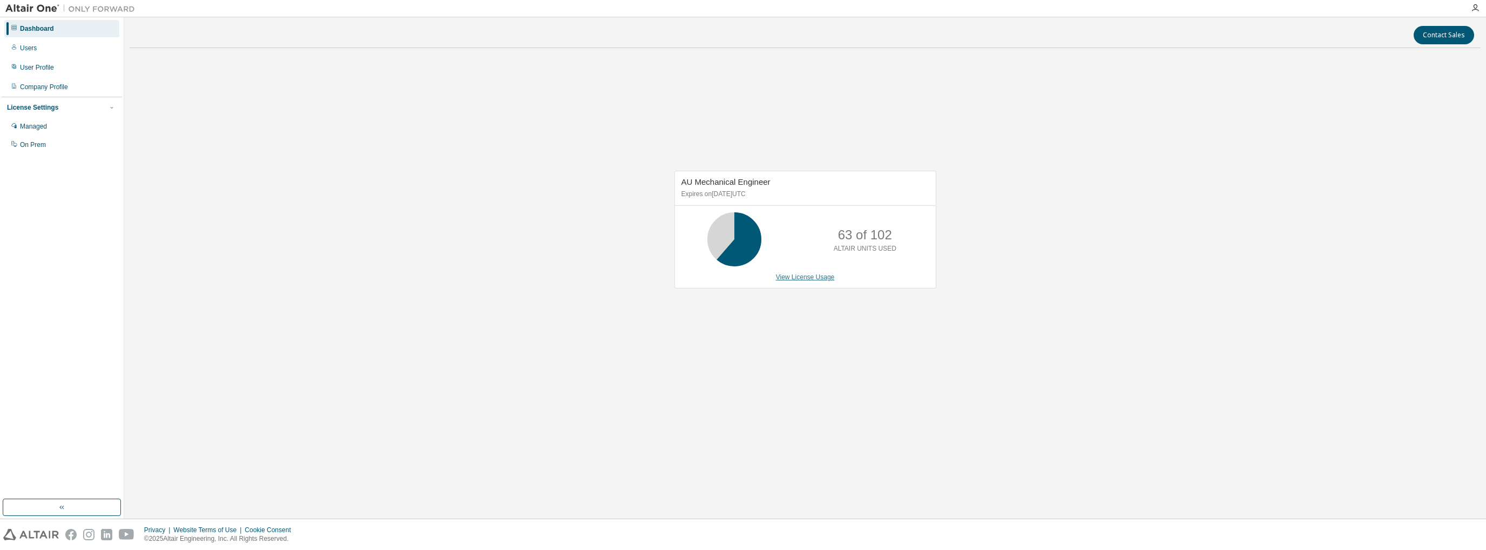  What do you see at coordinates (726, 181) in the screenshot?
I see `span: AU Mechanical Engineer` at bounding box center [726, 181].